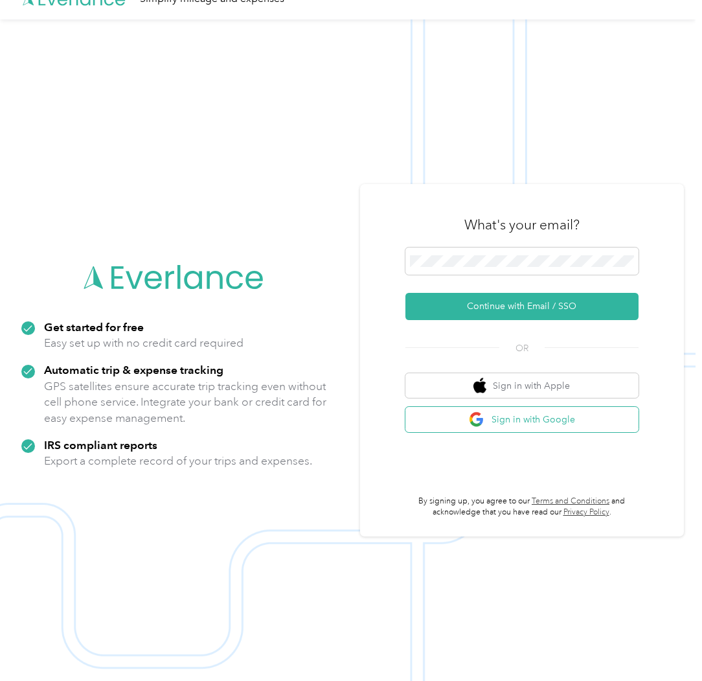 The height and width of the screenshot is (681, 702). Describe the element at coordinates (133, 369) in the screenshot. I see `strong: Automatic trip & expense tracking` at that location.